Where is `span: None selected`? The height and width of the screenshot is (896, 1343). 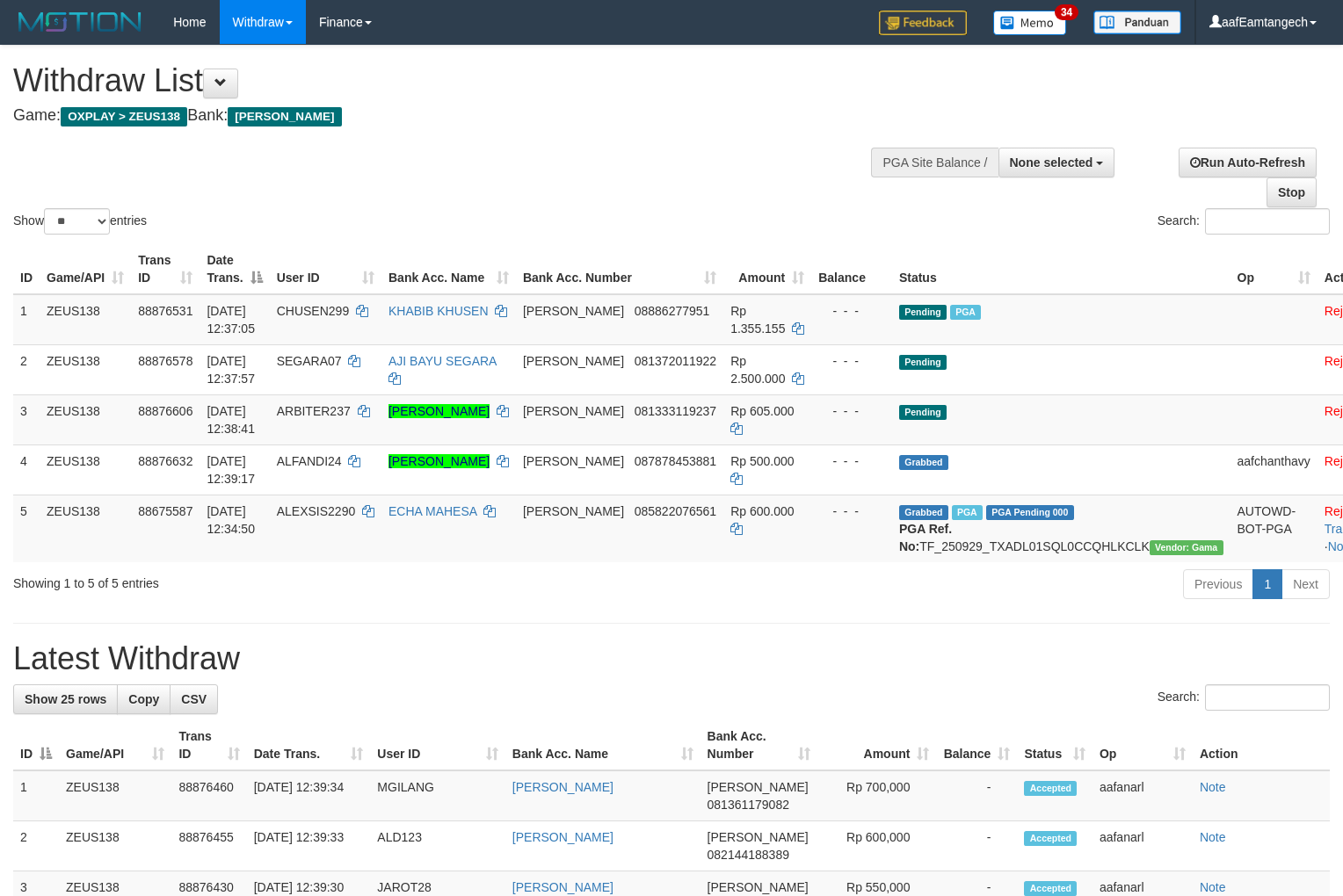
span: None selected is located at coordinates (1052, 162).